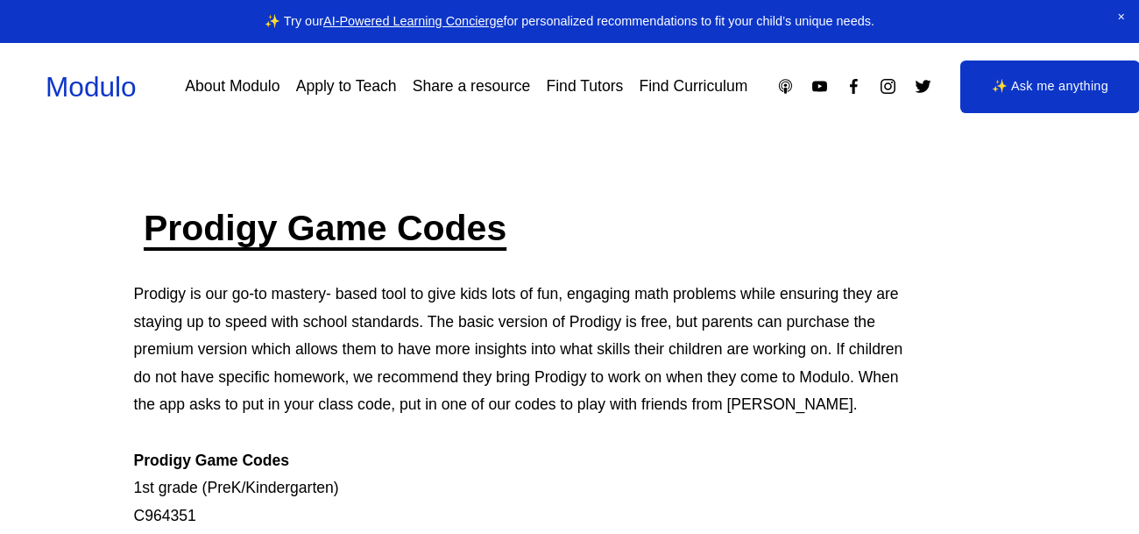 The height and width of the screenshot is (534, 1139). Describe the element at coordinates (526, 405) in the screenshot. I see `p: Prodigy is our go-to mastery- based tool to give kids lots of fun, engaging math problems while e...` at that location.